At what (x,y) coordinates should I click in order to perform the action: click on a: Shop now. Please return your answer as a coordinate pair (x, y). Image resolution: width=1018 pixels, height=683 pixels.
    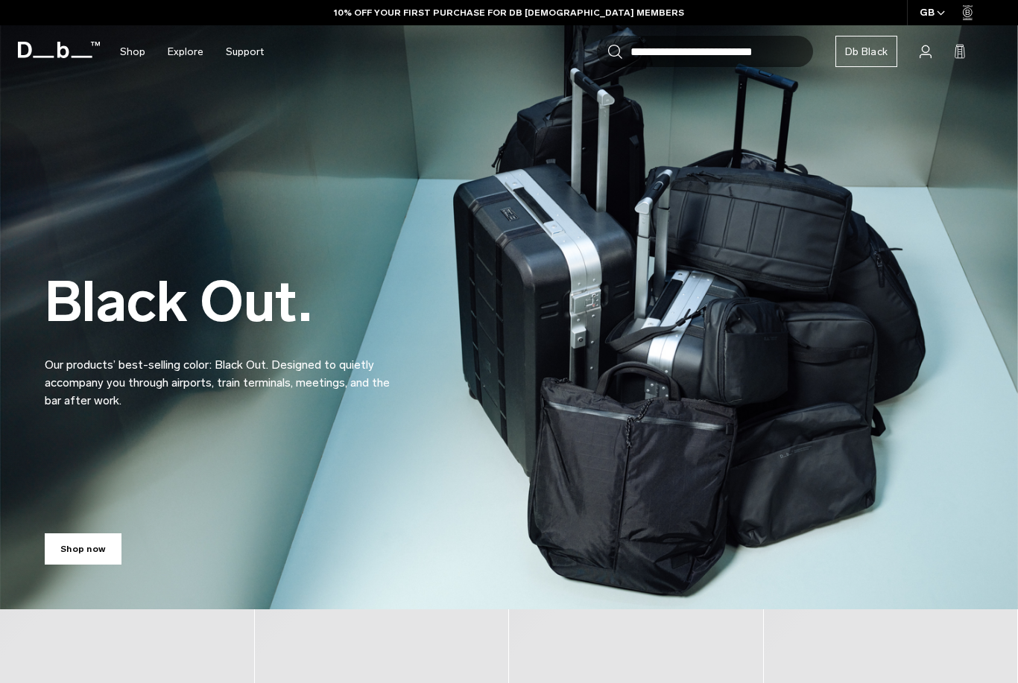
    Looking at the image, I should click on (83, 549).